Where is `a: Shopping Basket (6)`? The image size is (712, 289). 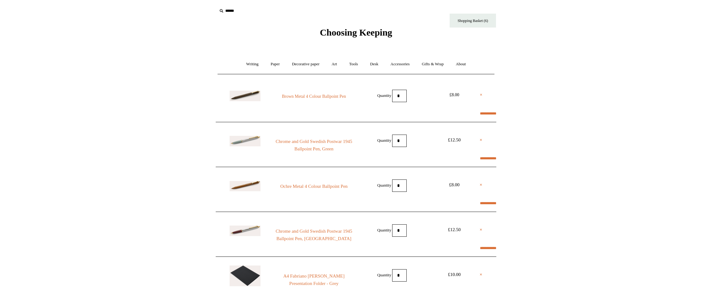 a: Shopping Basket (6) is located at coordinates (473, 20).